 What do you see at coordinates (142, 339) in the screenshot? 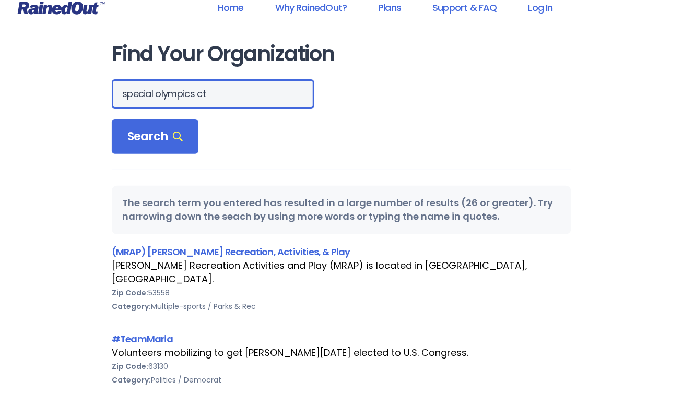
I see `a: #TeamMaria` at bounding box center [142, 339].